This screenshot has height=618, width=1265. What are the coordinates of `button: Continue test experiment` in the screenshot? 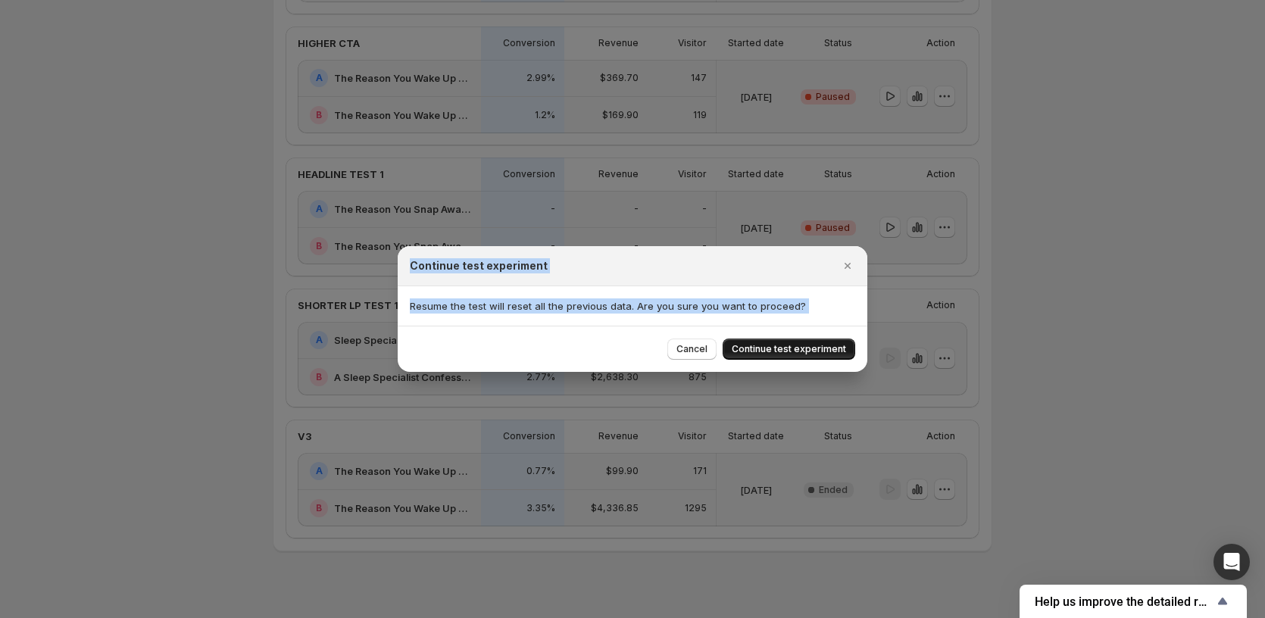 It's located at (788, 349).